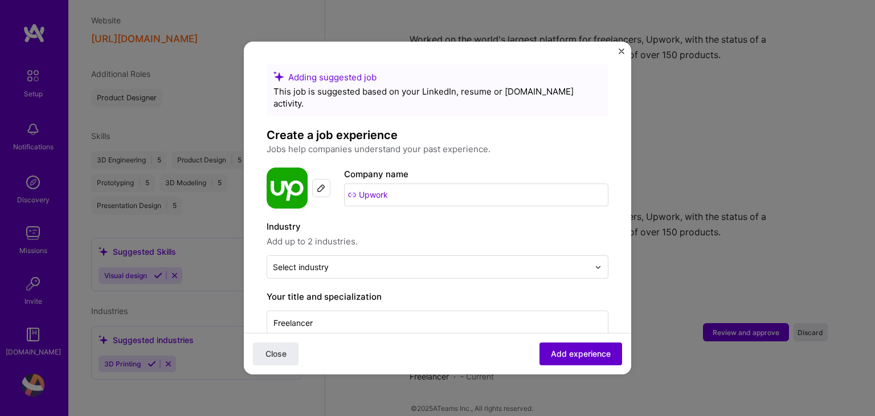  I want to click on div: Edit, so click(321, 188).